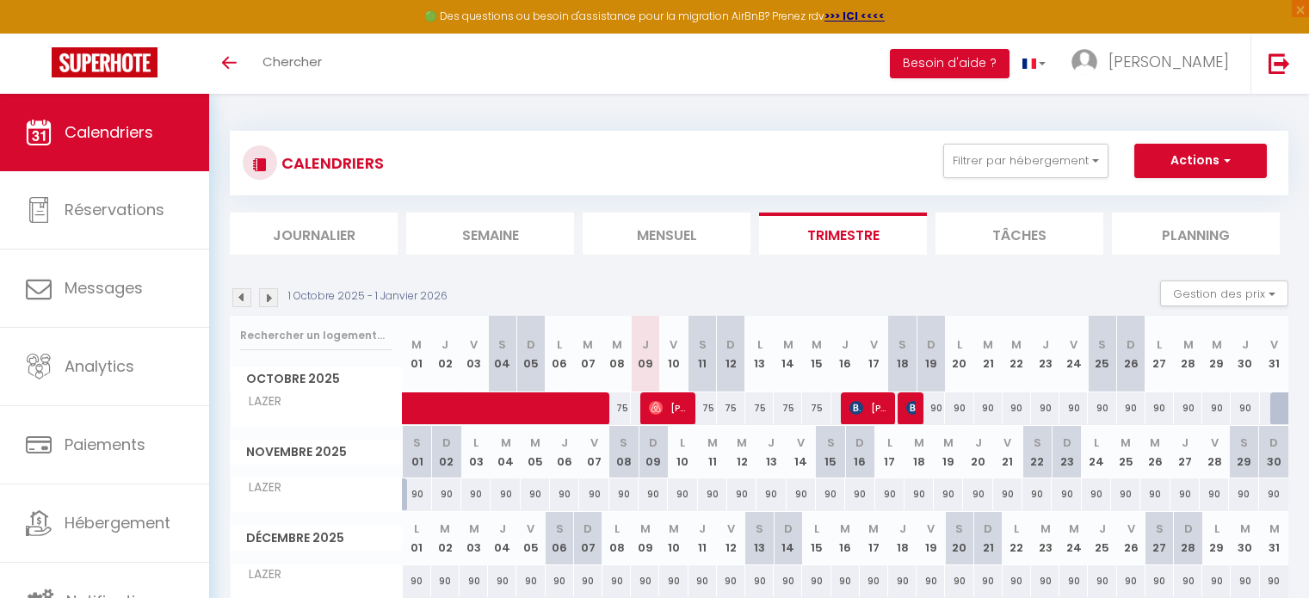  I want to click on th: 28, so click(1215, 452).